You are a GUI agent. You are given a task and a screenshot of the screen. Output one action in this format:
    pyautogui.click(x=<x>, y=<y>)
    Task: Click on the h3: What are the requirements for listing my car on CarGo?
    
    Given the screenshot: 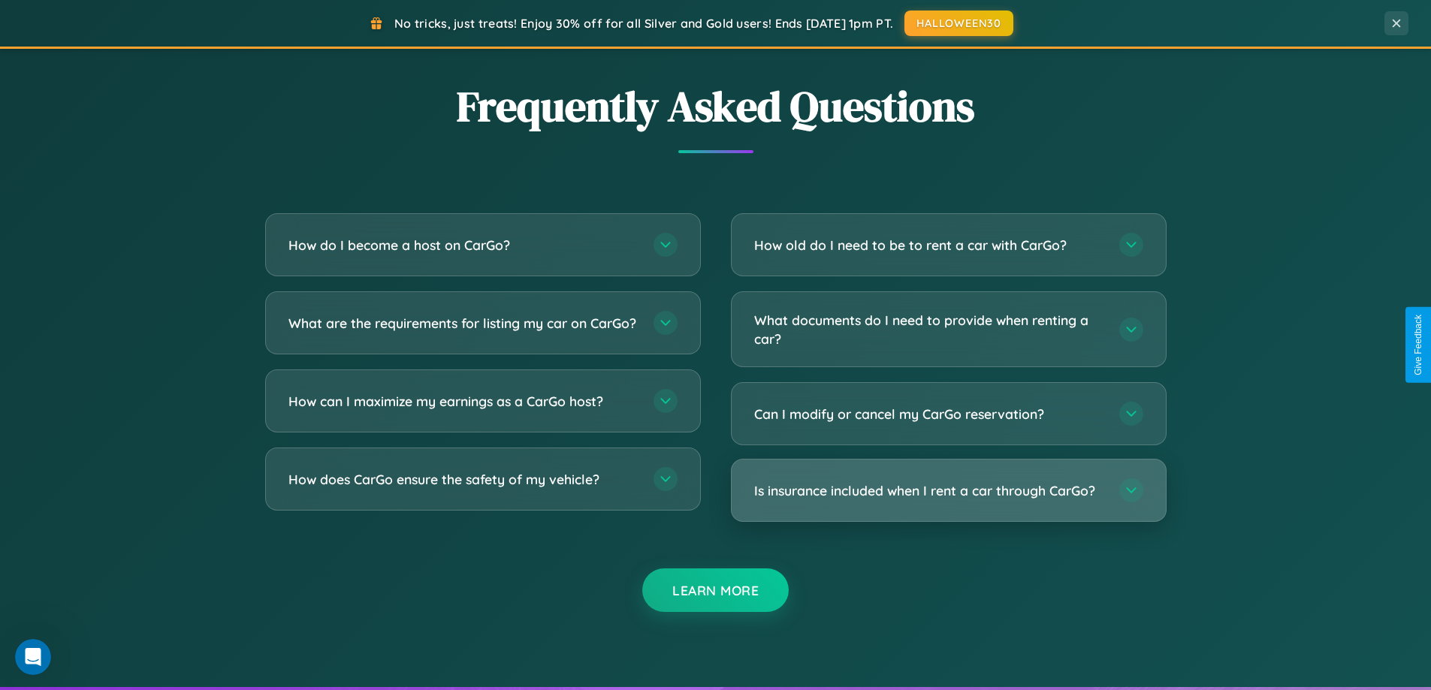 What is the action you would take?
    pyautogui.click(x=463, y=323)
    